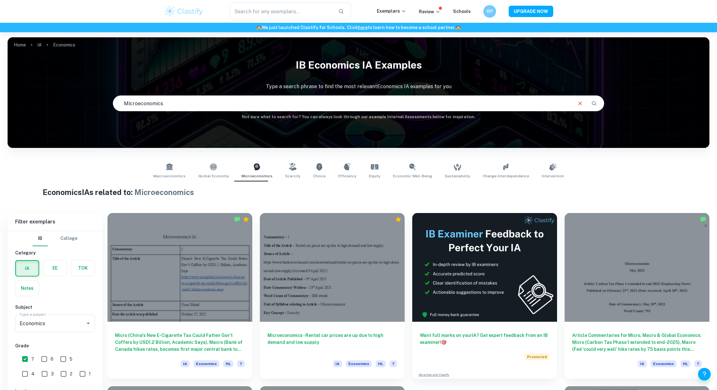 The image size is (717, 390). What do you see at coordinates (55, 253) in the screenshot?
I see `h6: Category` at bounding box center [55, 253].